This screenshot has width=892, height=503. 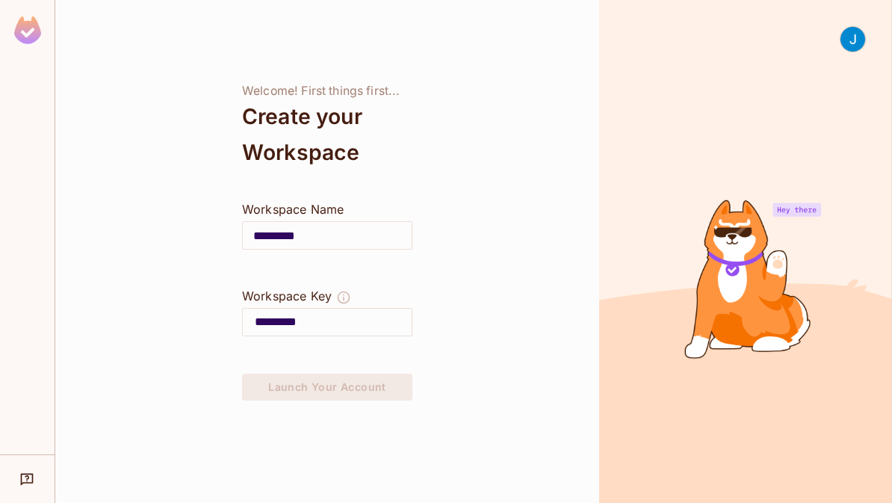 I want to click on div: Create your Workspace, so click(x=327, y=135).